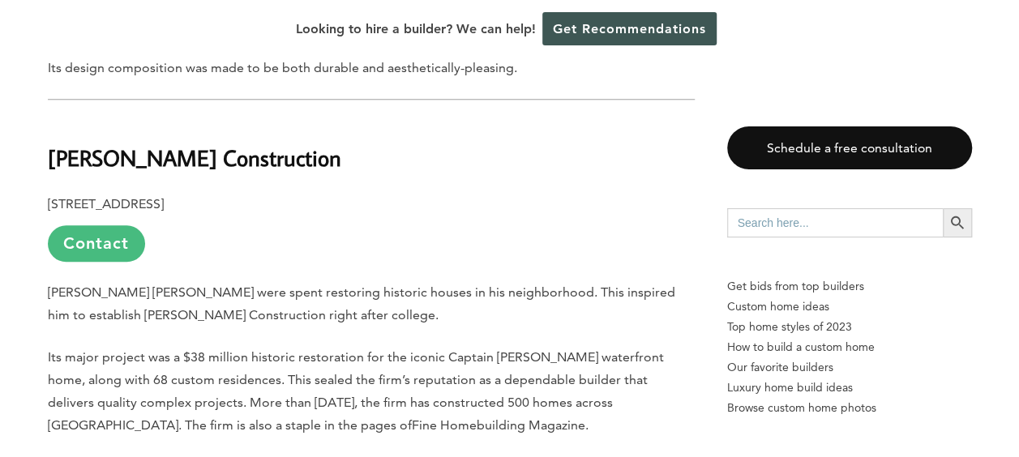 The width and height of the screenshot is (1019, 457). I want to click on a: Top home styles of 2023, so click(850, 327).